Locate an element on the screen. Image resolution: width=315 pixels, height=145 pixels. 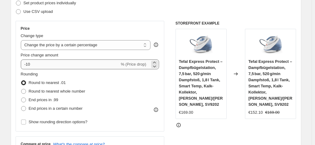
span: Rounding is located at coordinates (29, 74).